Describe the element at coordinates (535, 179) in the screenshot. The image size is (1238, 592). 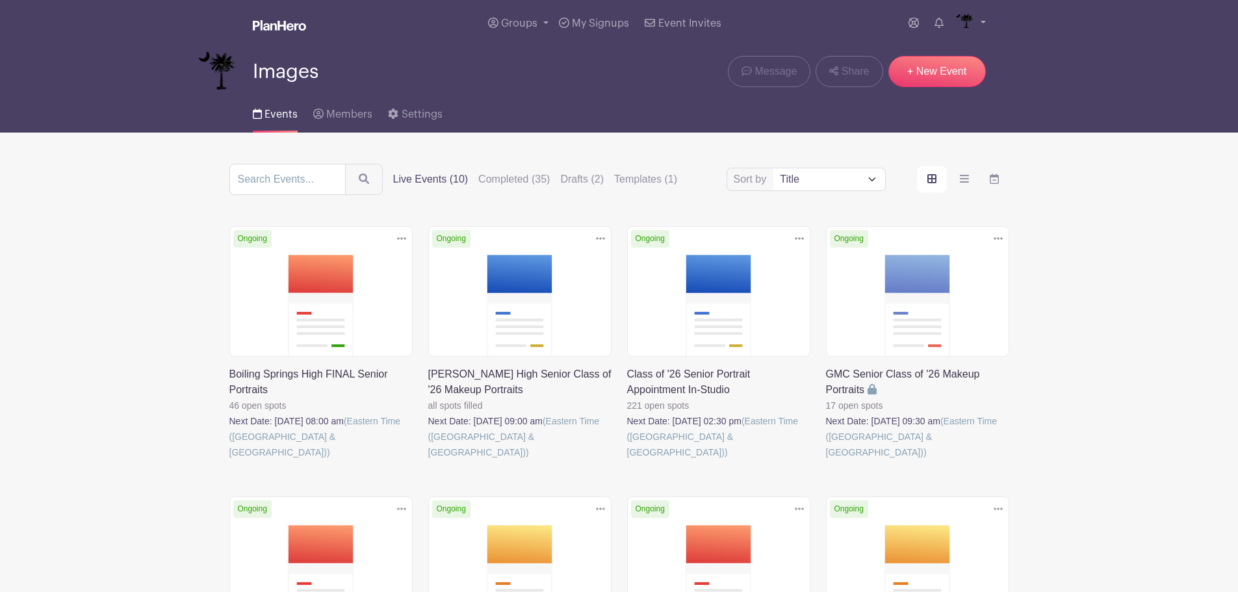
I see `div: filters` at that location.